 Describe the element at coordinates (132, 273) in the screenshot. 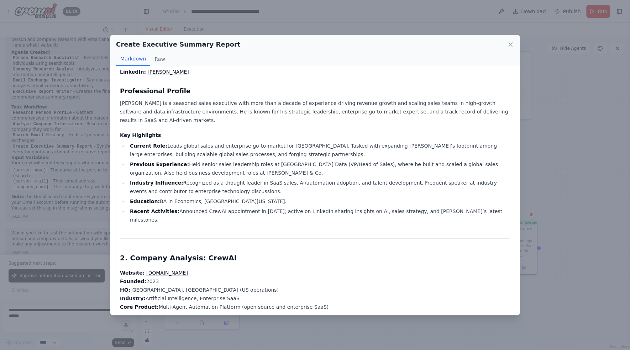

I see `strong: Website:` at that location.